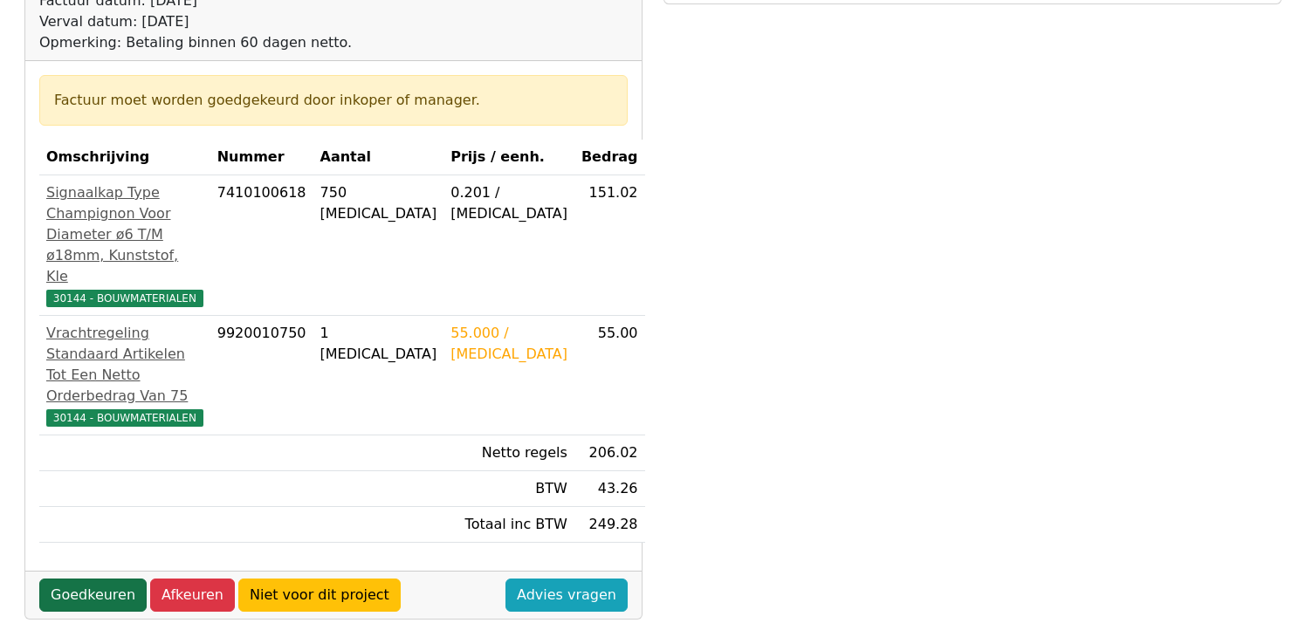 The height and width of the screenshot is (630, 1306). I want to click on a: Advies vragen, so click(567, 595).